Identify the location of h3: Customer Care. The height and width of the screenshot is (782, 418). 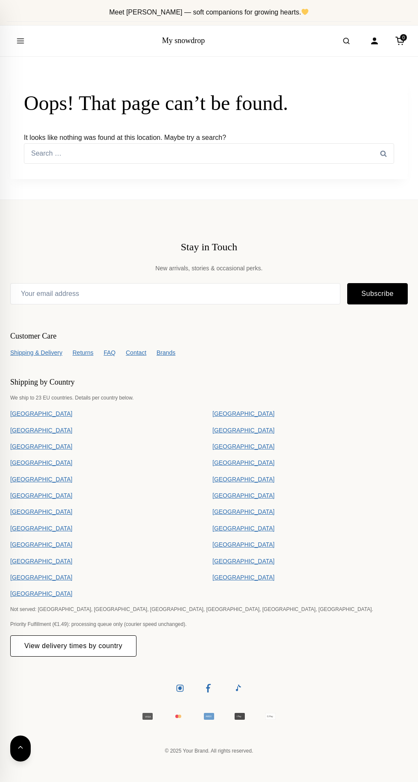
(209, 336).